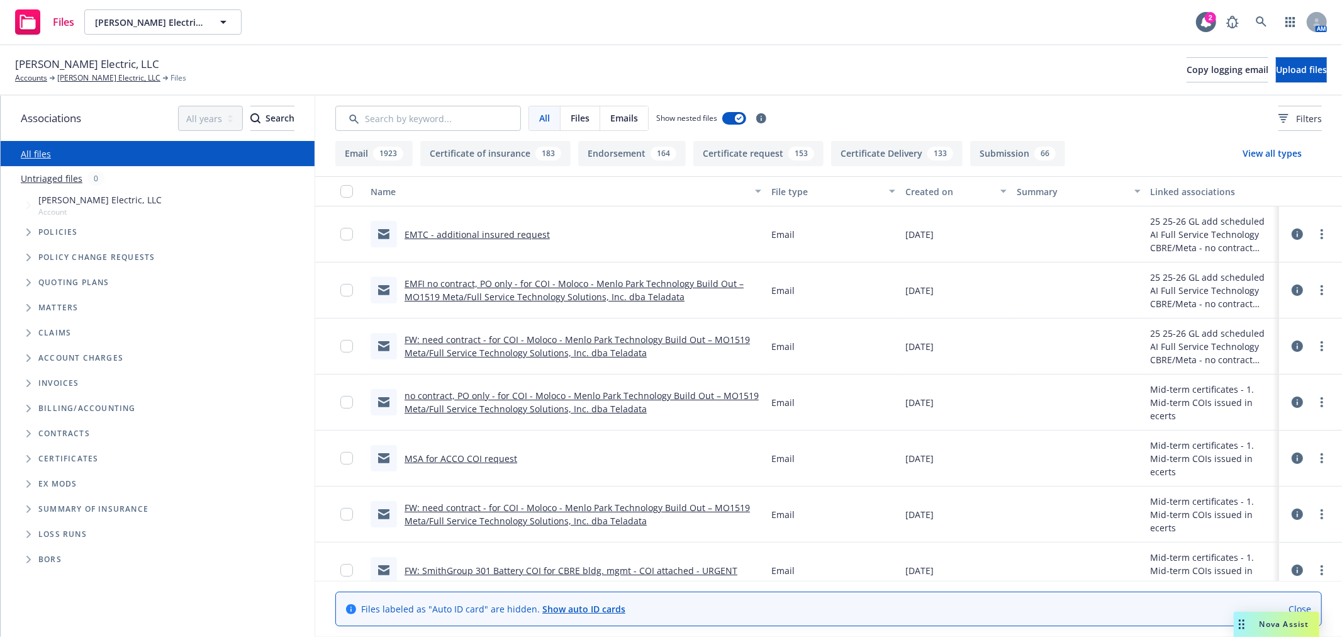 Image resolution: width=1342 pixels, height=637 pixels. What do you see at coordinates (36, 154) in the screenshot?
I see `a: All files` at bounding box center [36, 154].